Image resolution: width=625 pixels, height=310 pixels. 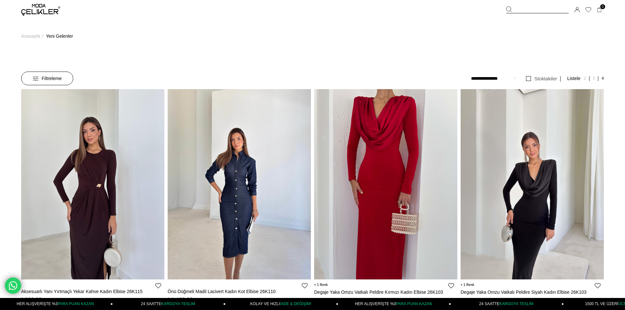 I want to click on span: Filtreleme, so click(x=47, y=78).